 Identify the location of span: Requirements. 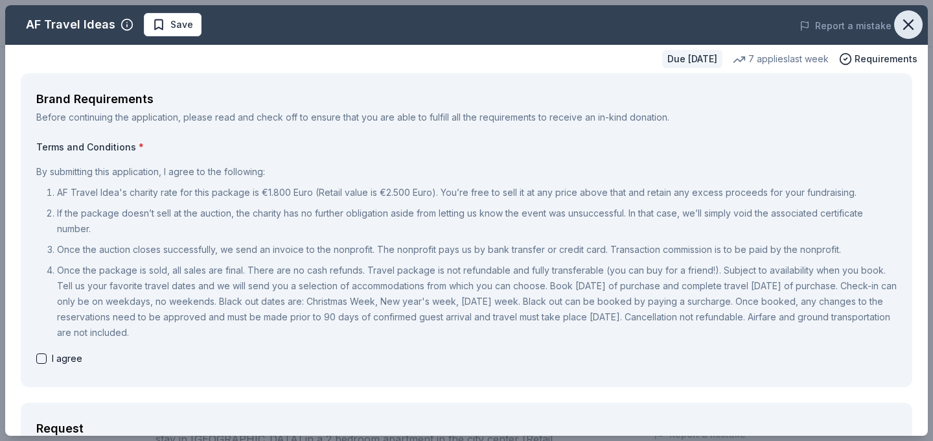
(886, 59).